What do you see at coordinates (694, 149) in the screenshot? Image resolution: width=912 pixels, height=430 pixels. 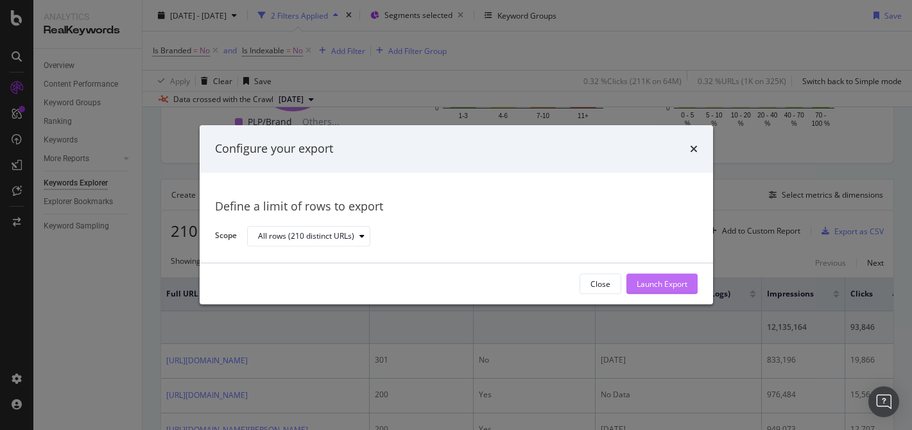 I see `div: times` at bounding box center [694, 149].